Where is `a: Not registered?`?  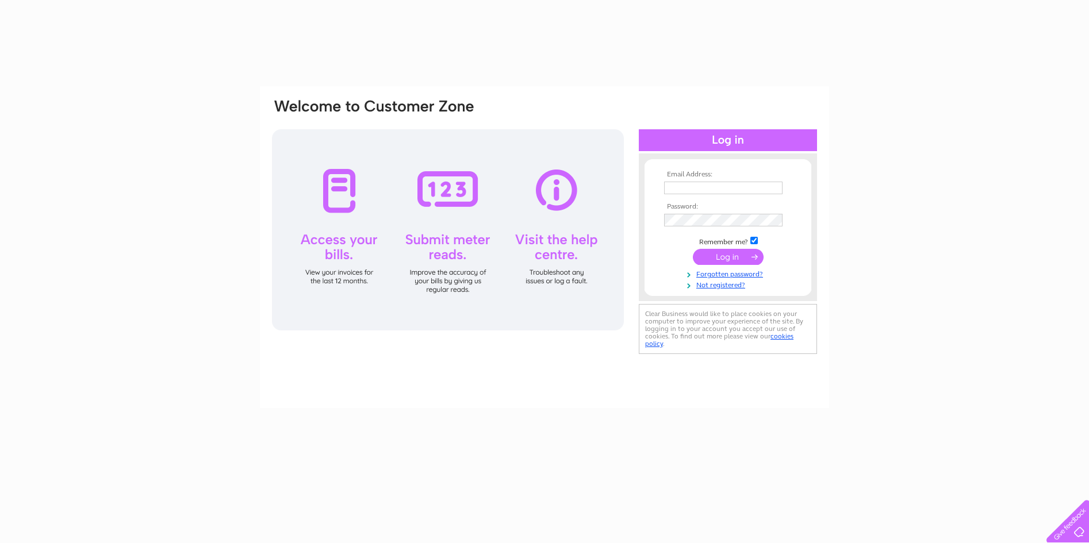 a: Not registered? is located at coordinates (729, 284).